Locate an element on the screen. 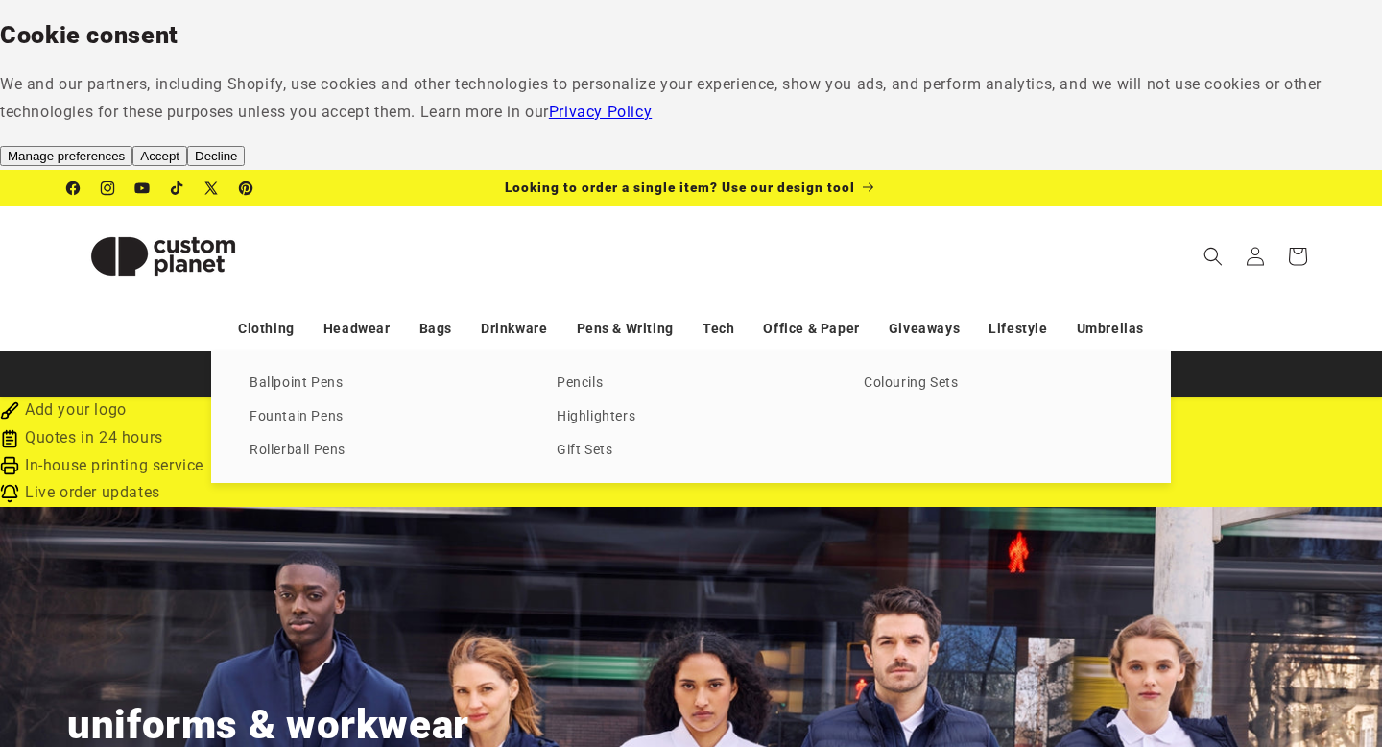  a: Clothing is located at coordinates (266, 328).